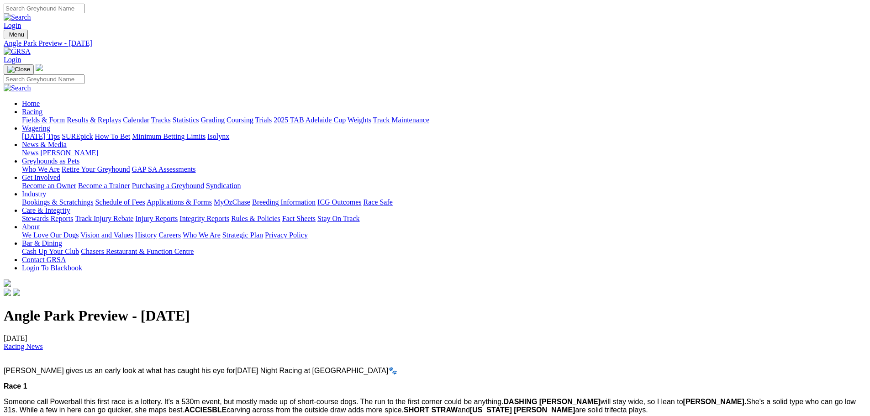 The image size is (870, 416). I want to click on div: Racing, so click(444, 120).